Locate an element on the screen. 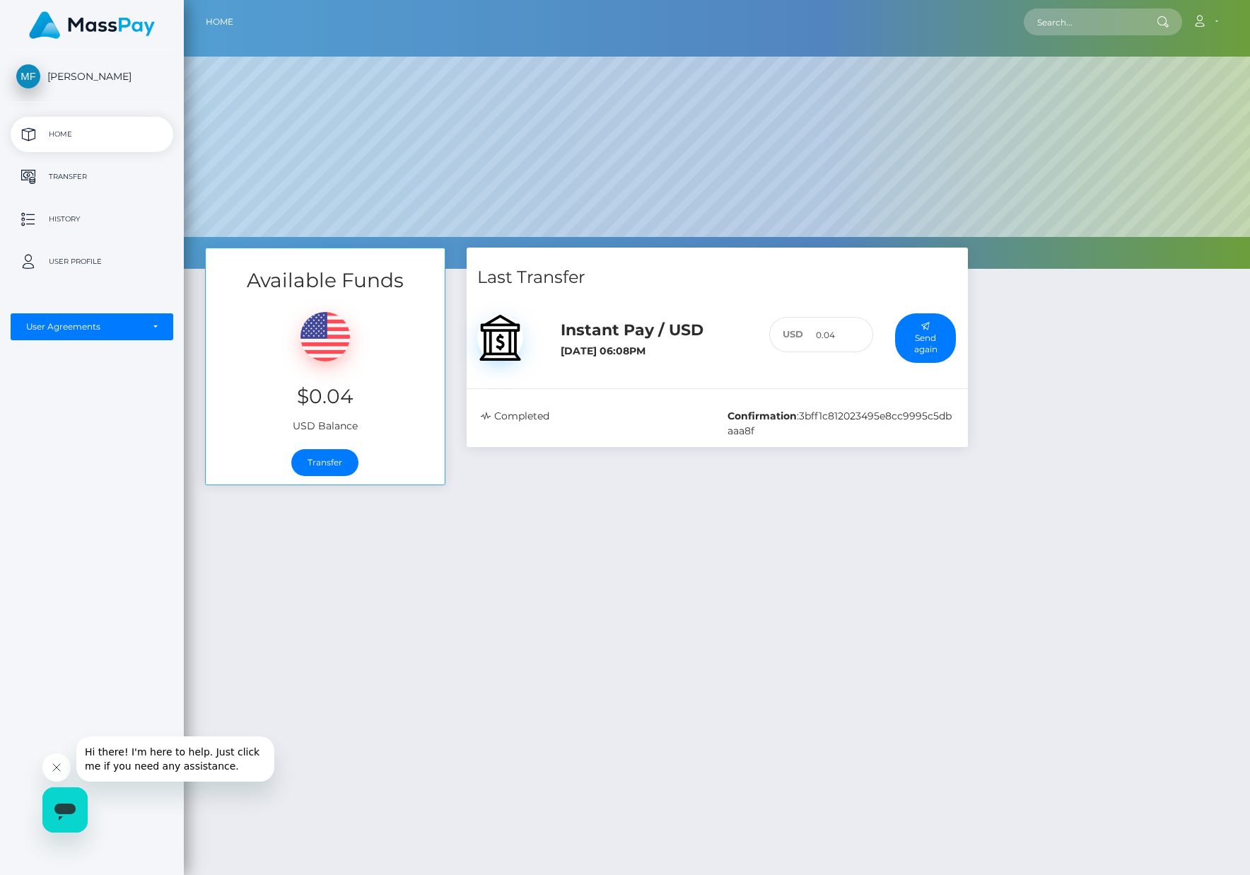  a: User Profile is located at coordinates (92, 262).